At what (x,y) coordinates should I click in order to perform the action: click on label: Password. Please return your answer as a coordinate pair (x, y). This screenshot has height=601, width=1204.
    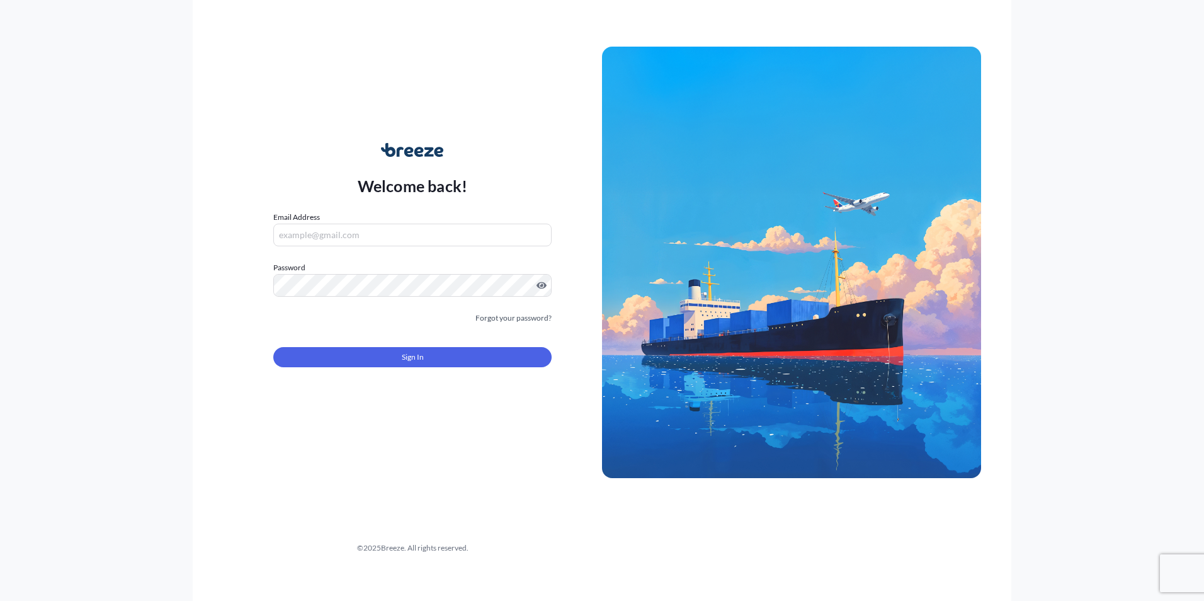
    Looking at the image, I should click on (413, 268).